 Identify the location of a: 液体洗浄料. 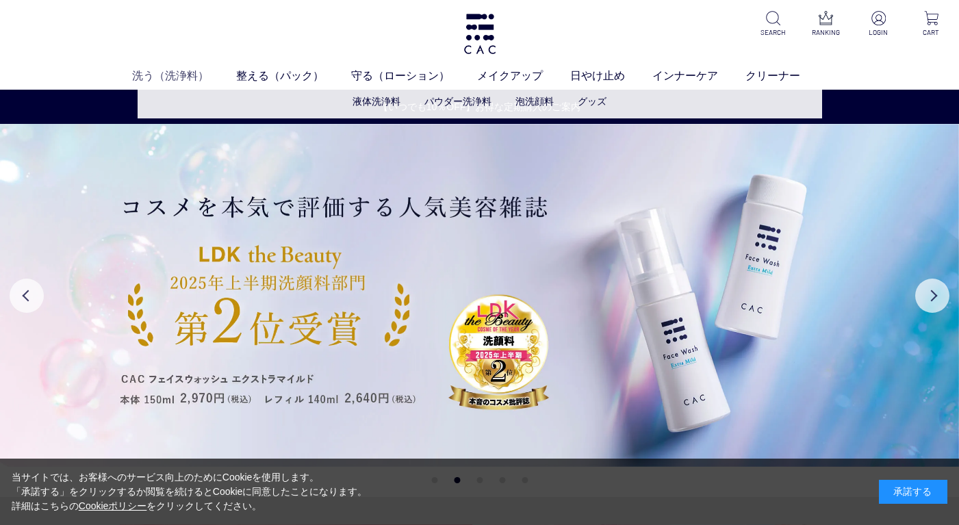
(377, 101).